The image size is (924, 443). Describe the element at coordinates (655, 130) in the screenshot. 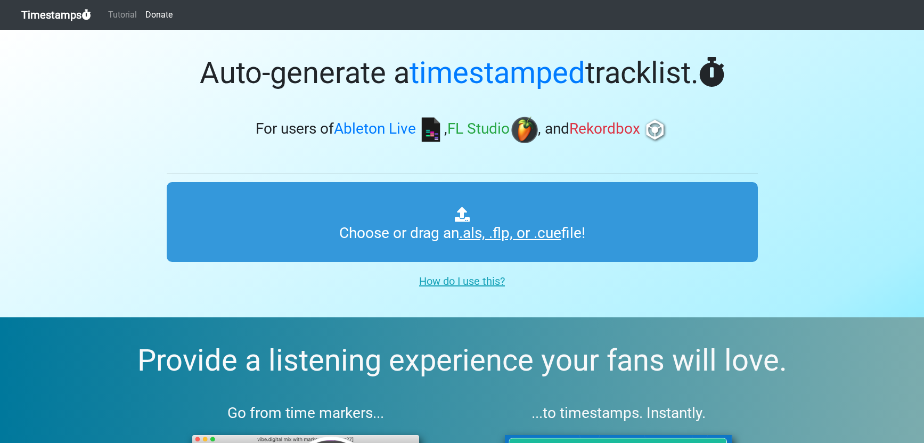

I see `img: rb.png` at that location.